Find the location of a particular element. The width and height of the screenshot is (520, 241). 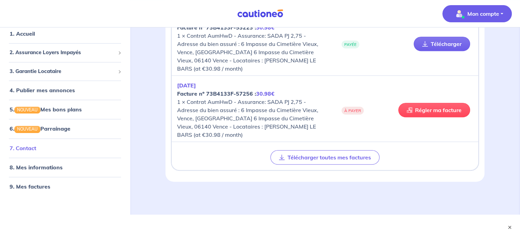

strong: Facture nº 73B4133F-57256 : is located at coordinates (226, 93).